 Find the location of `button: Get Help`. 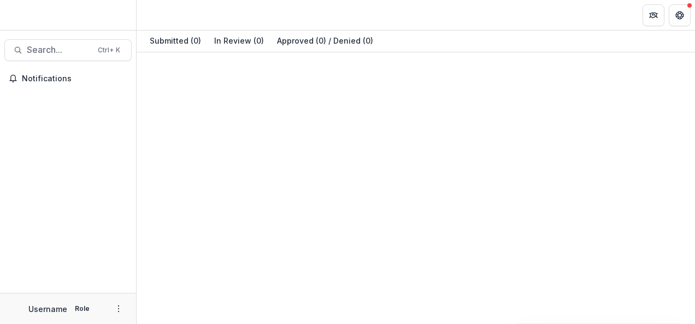

button: Get Help is located at coordinates (680, 15).